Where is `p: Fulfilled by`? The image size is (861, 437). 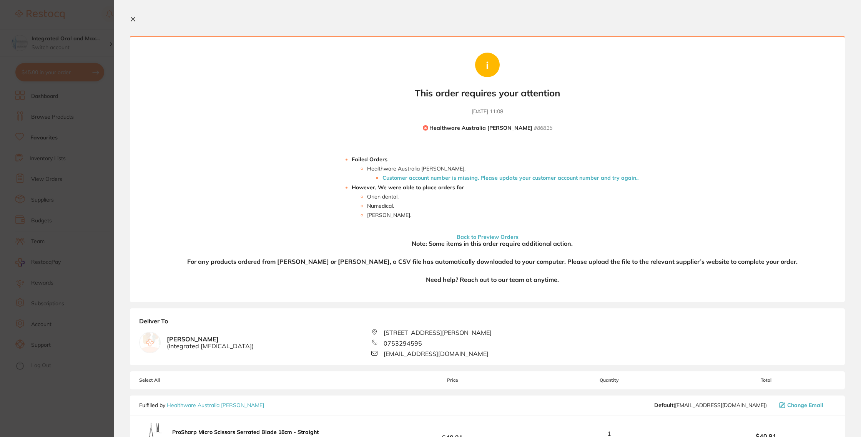
p: Fulfilled by is located at coordinates (201, 406).